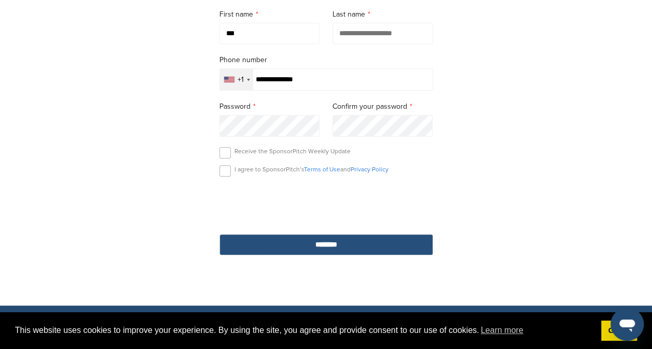 This screenshot has width=652, height=349. I want to click on a: dismiss cookie message, so click(619, 331).